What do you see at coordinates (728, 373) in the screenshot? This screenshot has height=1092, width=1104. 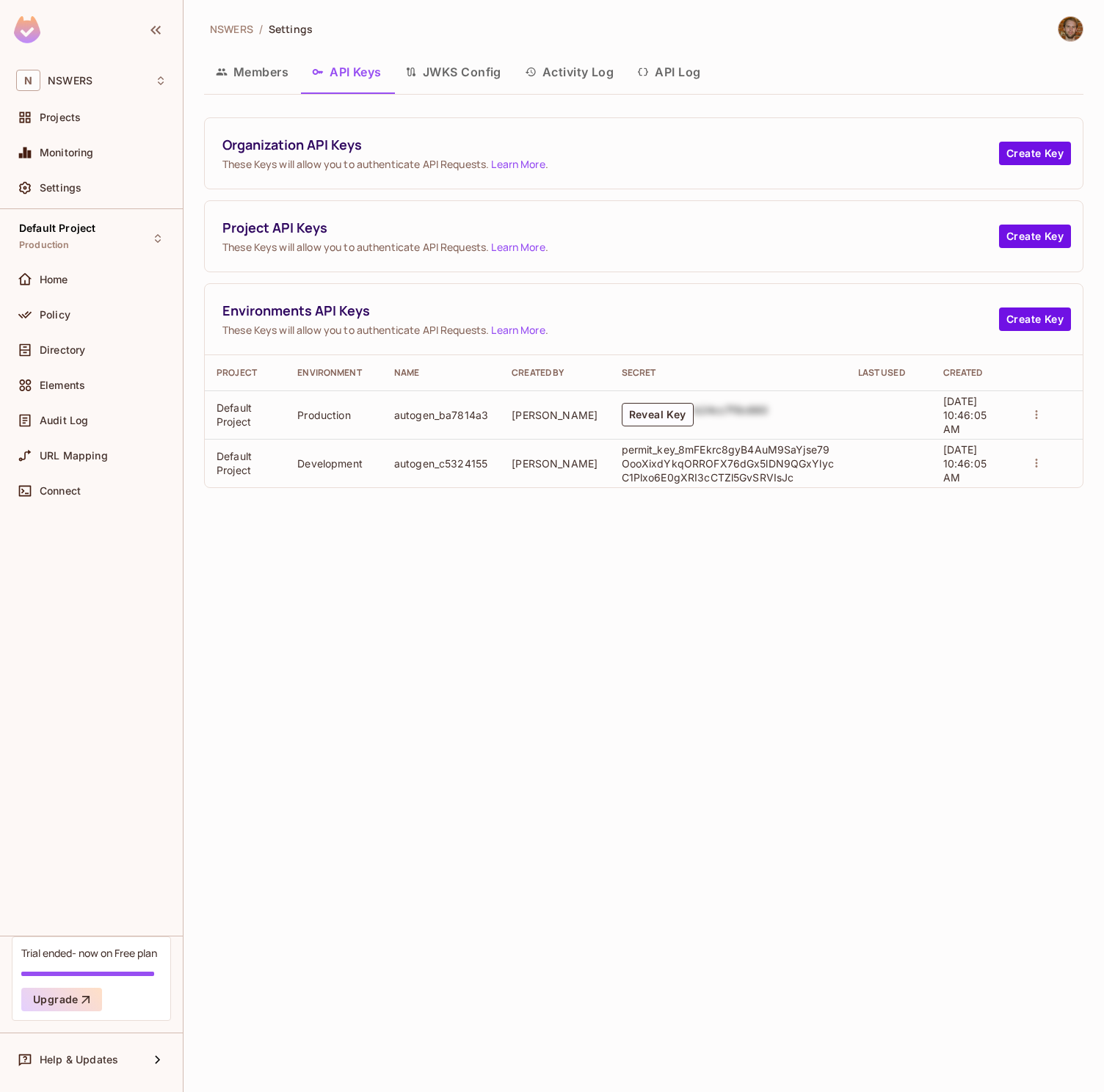 I see `div: Secret` at bounding box center [728, 373].